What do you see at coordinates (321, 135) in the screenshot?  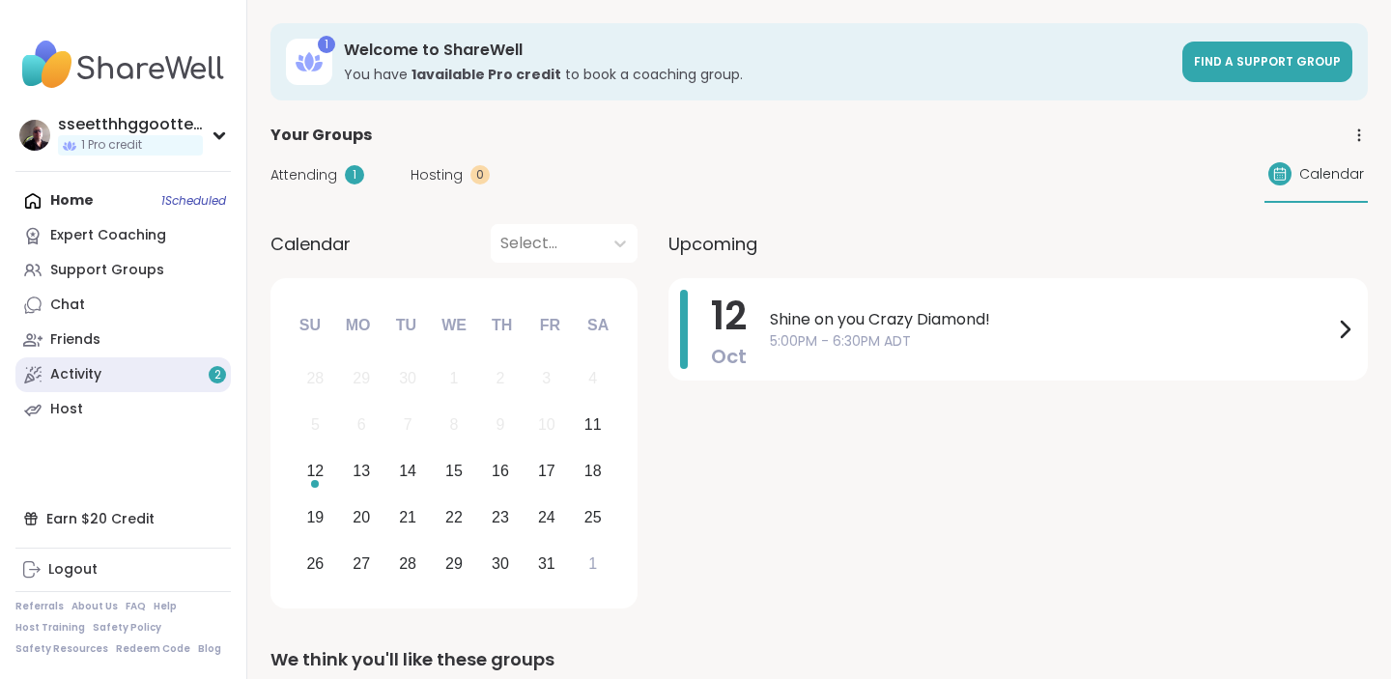 I see `span: Your Groups` at bounding box center [321, 135].